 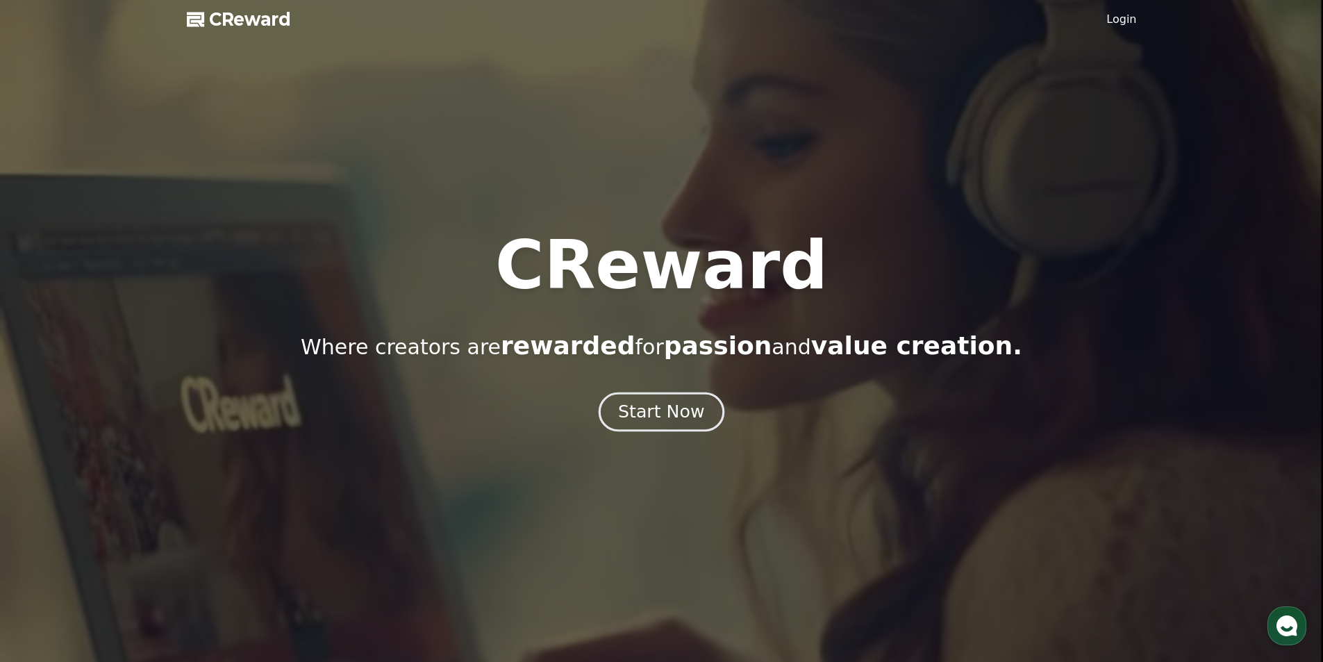 I want to click on button: Start Now, so click(x=661, y=411).